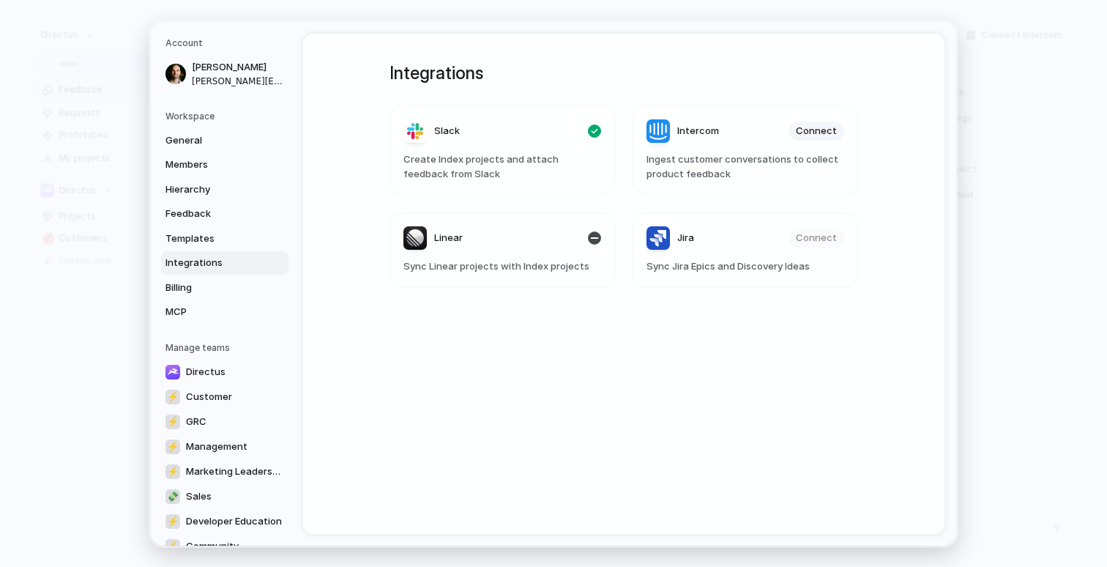 Image resolution: width=1107 pixels, height=567 pixels. Describe the element at coordinates (212, 287) in the screenshot. I see `span: Billing` at that location.